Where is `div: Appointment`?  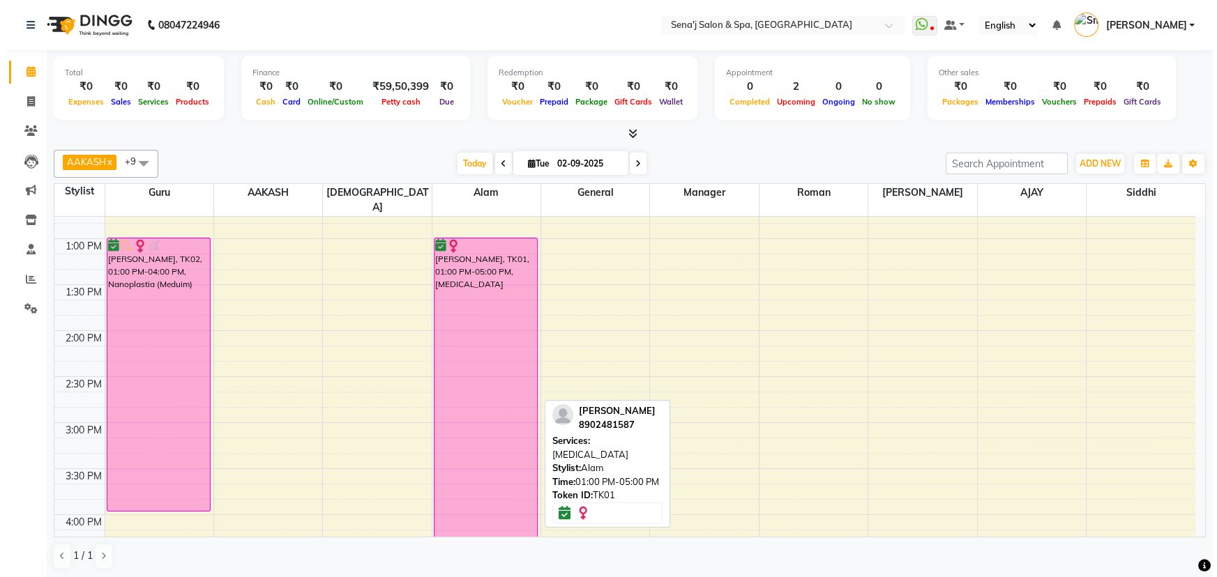
div: Appointment is located at coordinates (807, 73).